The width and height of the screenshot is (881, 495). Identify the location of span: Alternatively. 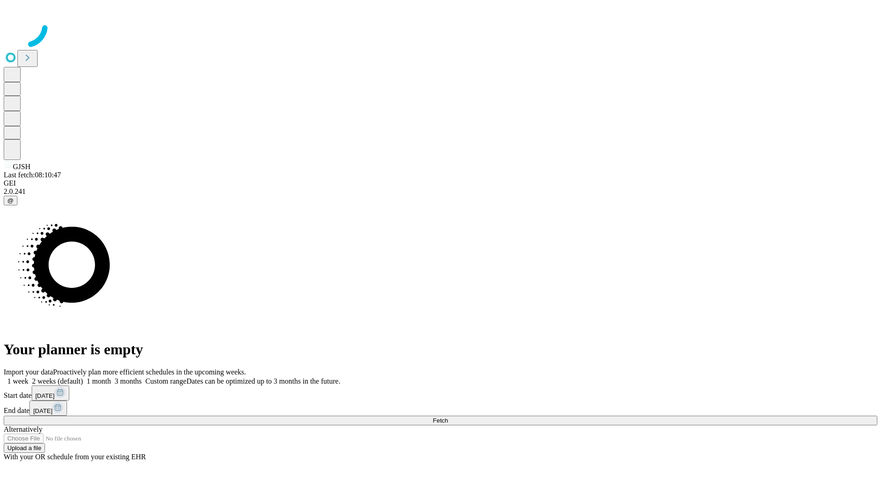
(23, 429).